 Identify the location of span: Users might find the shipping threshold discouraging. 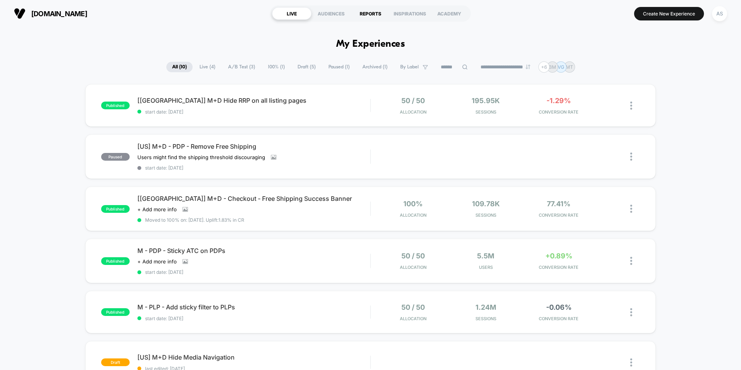
(201, 157).